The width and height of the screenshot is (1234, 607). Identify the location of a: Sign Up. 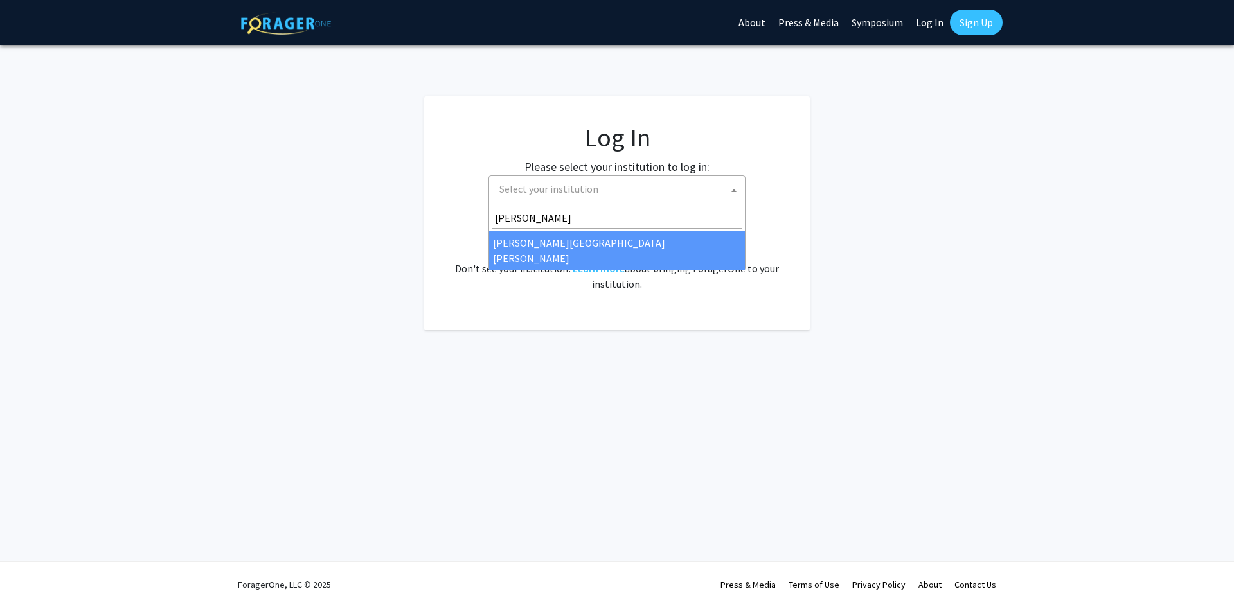
(976, 22).